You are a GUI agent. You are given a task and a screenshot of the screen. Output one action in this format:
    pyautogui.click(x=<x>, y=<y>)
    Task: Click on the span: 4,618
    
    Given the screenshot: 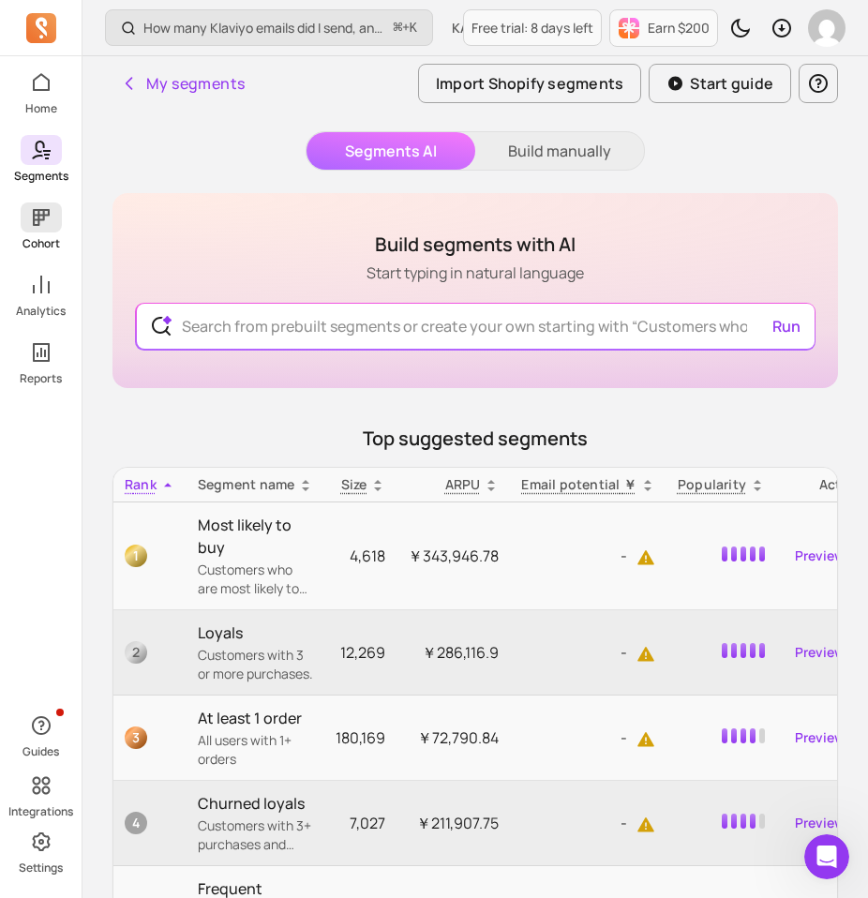 What is the action you would take?
    pyautogui.click(x=368, y=556)
    